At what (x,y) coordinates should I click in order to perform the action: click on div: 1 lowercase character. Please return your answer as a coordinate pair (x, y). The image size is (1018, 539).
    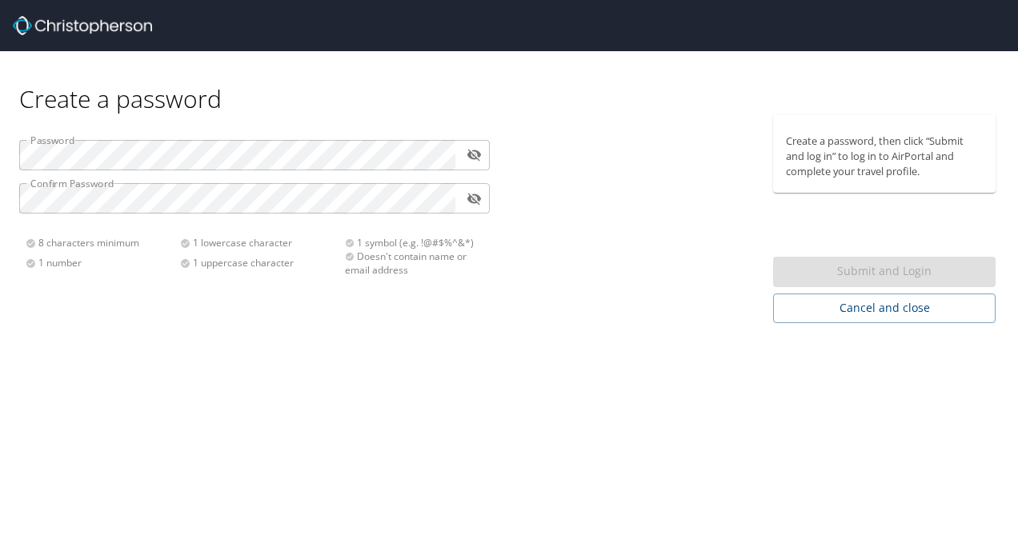
    Looking at the image, I should click on (257, 242).